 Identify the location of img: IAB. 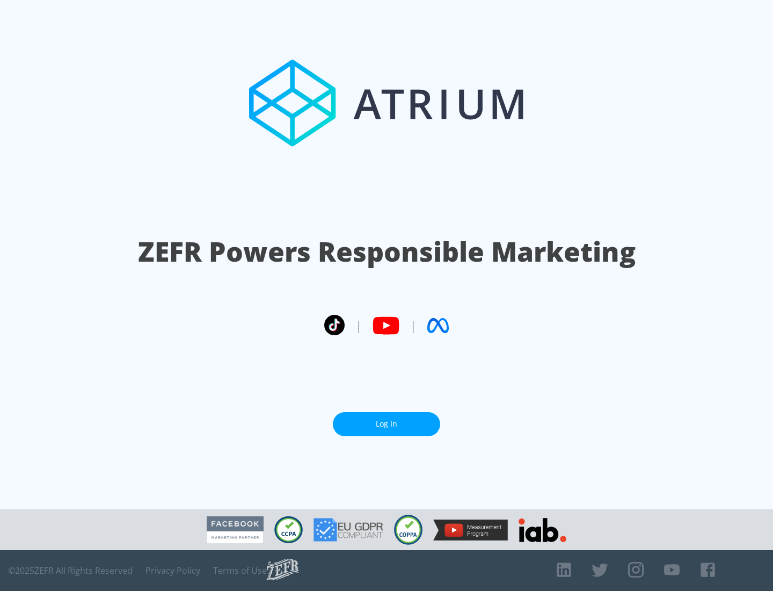
(542, 529).